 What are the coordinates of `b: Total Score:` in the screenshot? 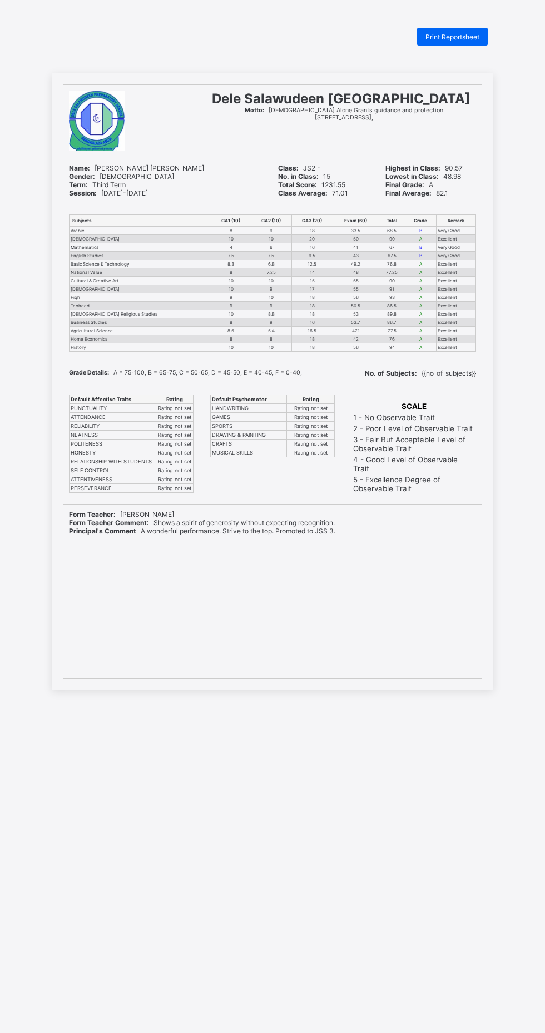 It's located at (297, 184).